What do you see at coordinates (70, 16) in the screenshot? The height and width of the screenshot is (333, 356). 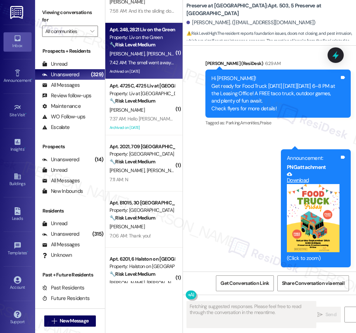 I see `label: Viewing conversations for` at bounding box center [70, 16].